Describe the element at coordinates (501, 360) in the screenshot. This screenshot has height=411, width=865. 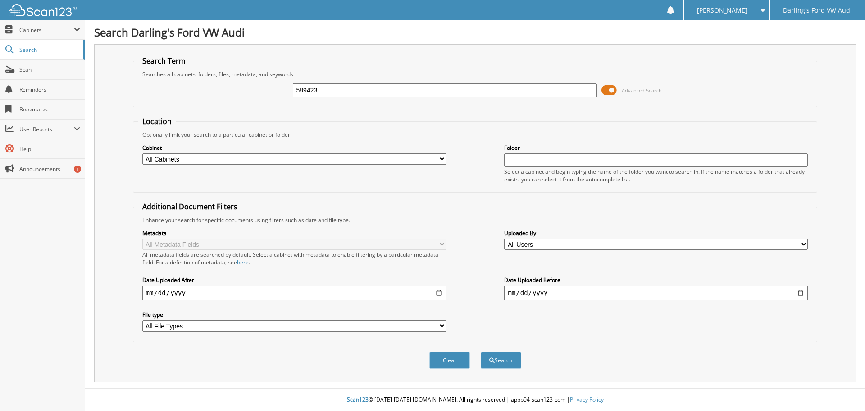
I see `button: Search` at that location.